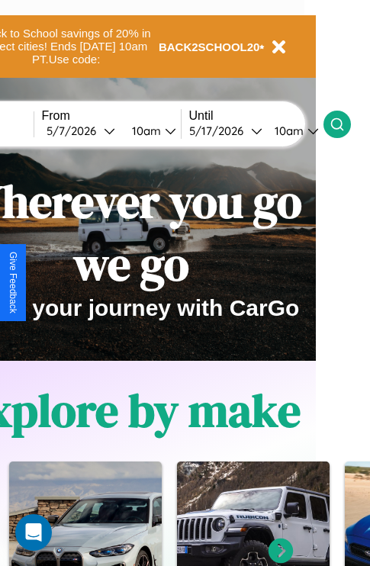 This screenshot has width=370, height=566. Describe the element at coordinates (34, 532) in the screenshot. I see `div: Open Intercom Messenger` at that location.